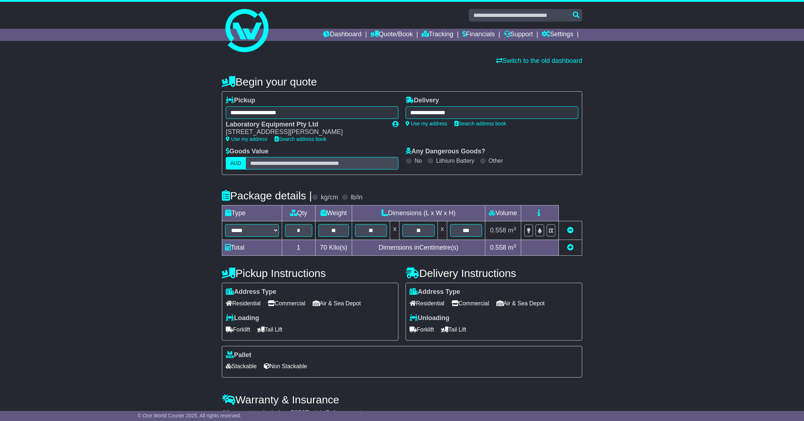  What do you see at coordinates (402, 399) in the screenshot?
I see `h4: Warranty & Insurance` at bounding box center [402, 399].